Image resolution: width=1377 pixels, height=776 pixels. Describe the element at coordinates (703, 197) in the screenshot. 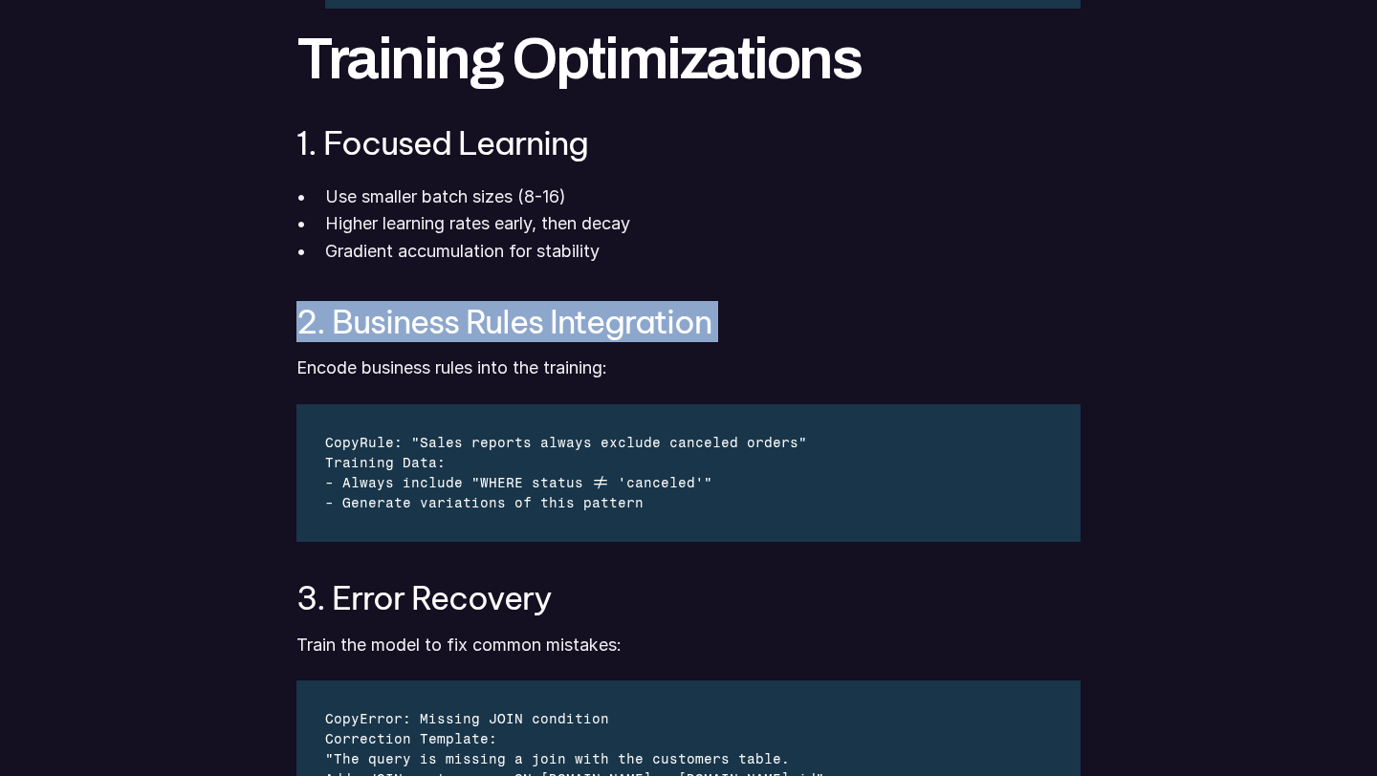

I see `p: Use smaller batch sizes (8-16)` at that location.